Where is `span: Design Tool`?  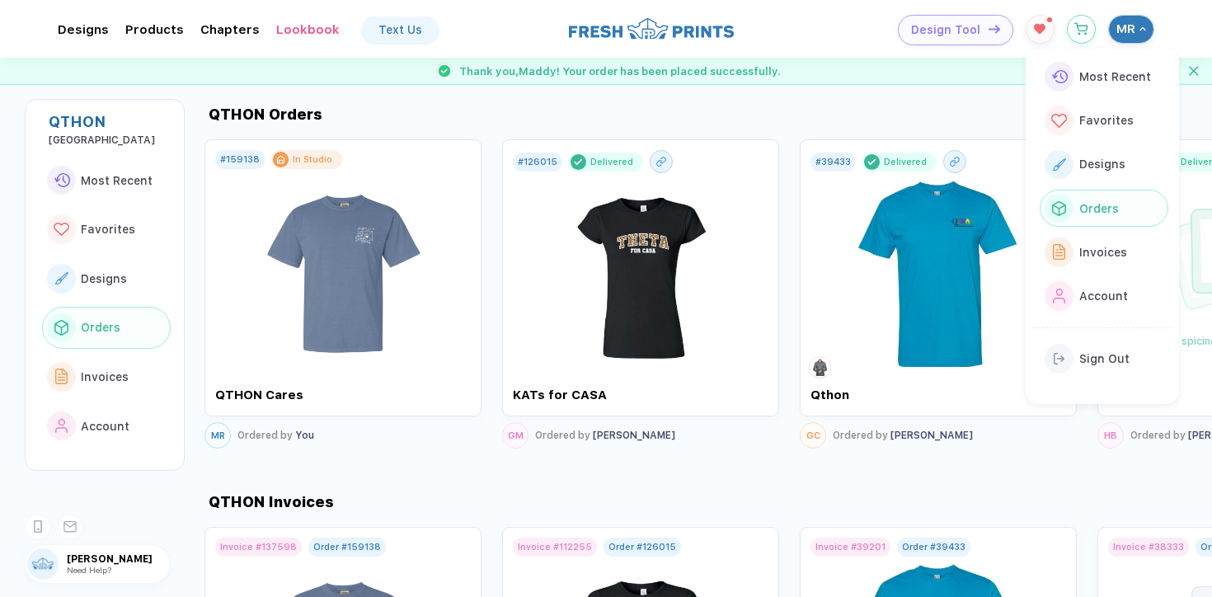 span: Design Tool is located at coordinates (946, 30).